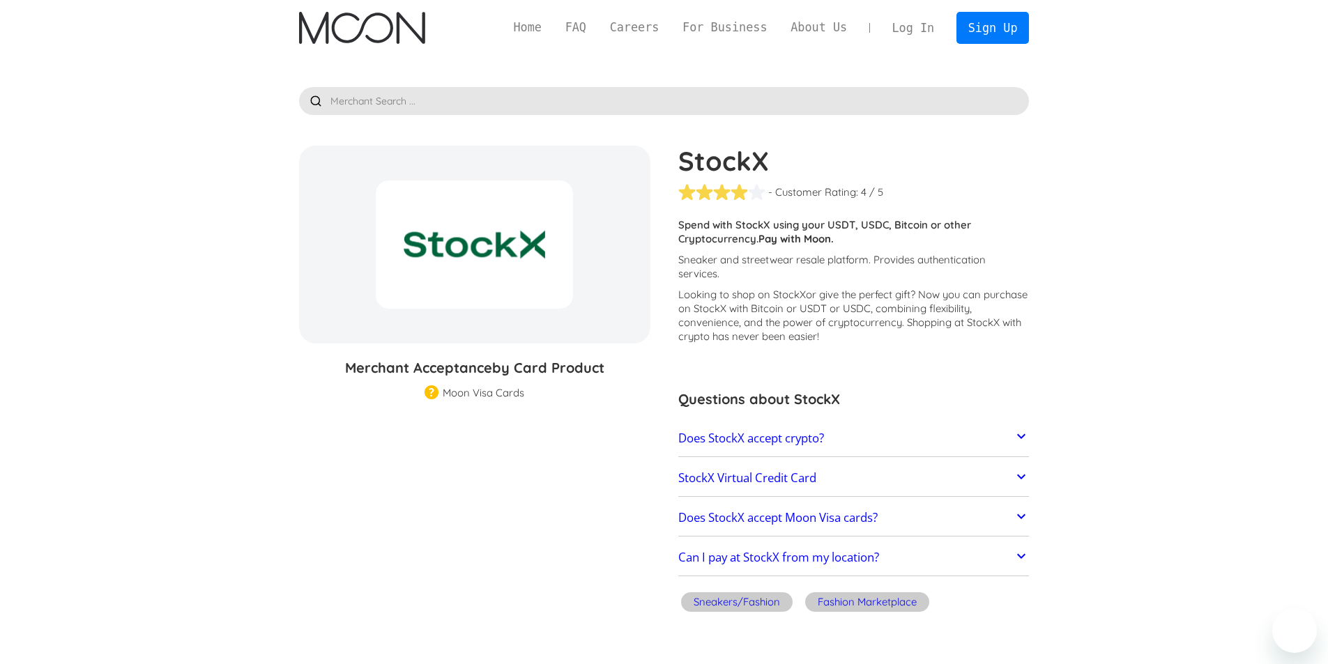 The image size is (1328, 664). Describe the element at coordinates (475, 368) in the screenshot. I see `h3: Merchant Acceptance` at that location.